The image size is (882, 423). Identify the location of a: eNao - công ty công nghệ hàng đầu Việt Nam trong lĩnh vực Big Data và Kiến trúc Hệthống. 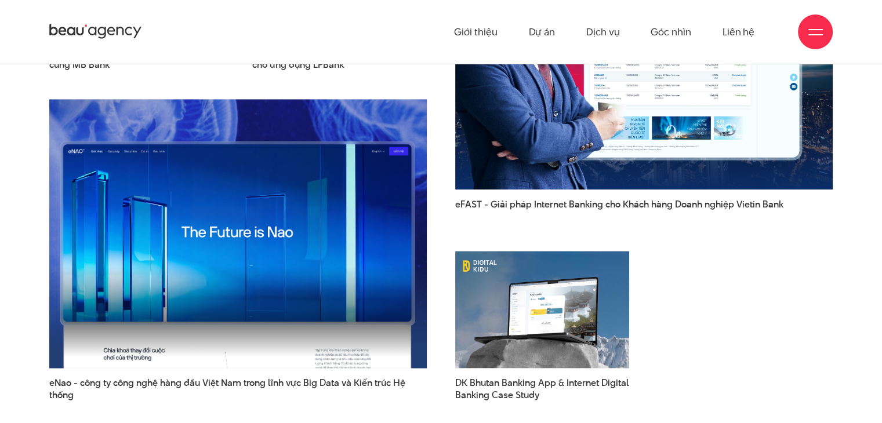
(238, 389).